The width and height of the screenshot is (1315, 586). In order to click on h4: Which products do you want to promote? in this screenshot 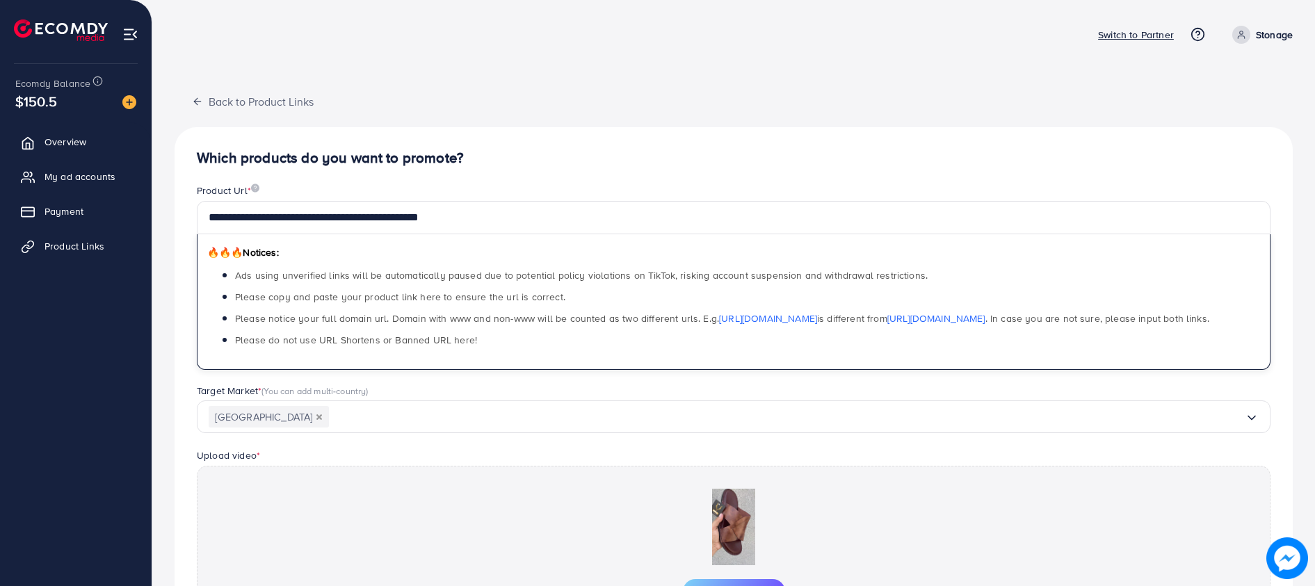, I will do `click(734, 158)`.